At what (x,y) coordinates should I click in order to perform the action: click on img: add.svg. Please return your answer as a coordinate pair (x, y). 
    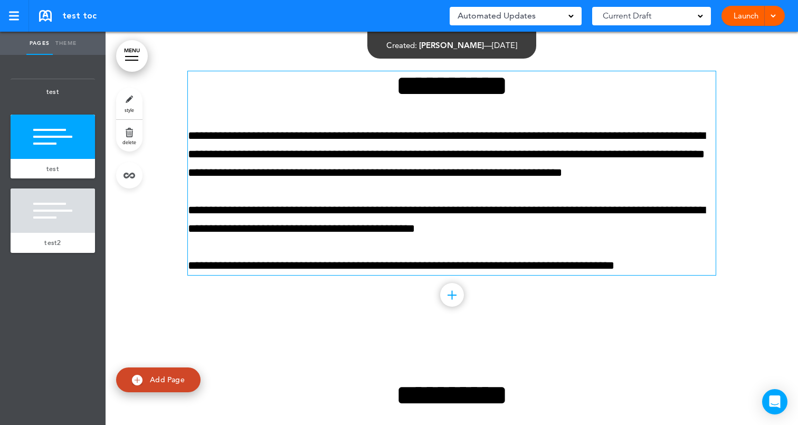
    Looking at the image, I should click on (137, 380).